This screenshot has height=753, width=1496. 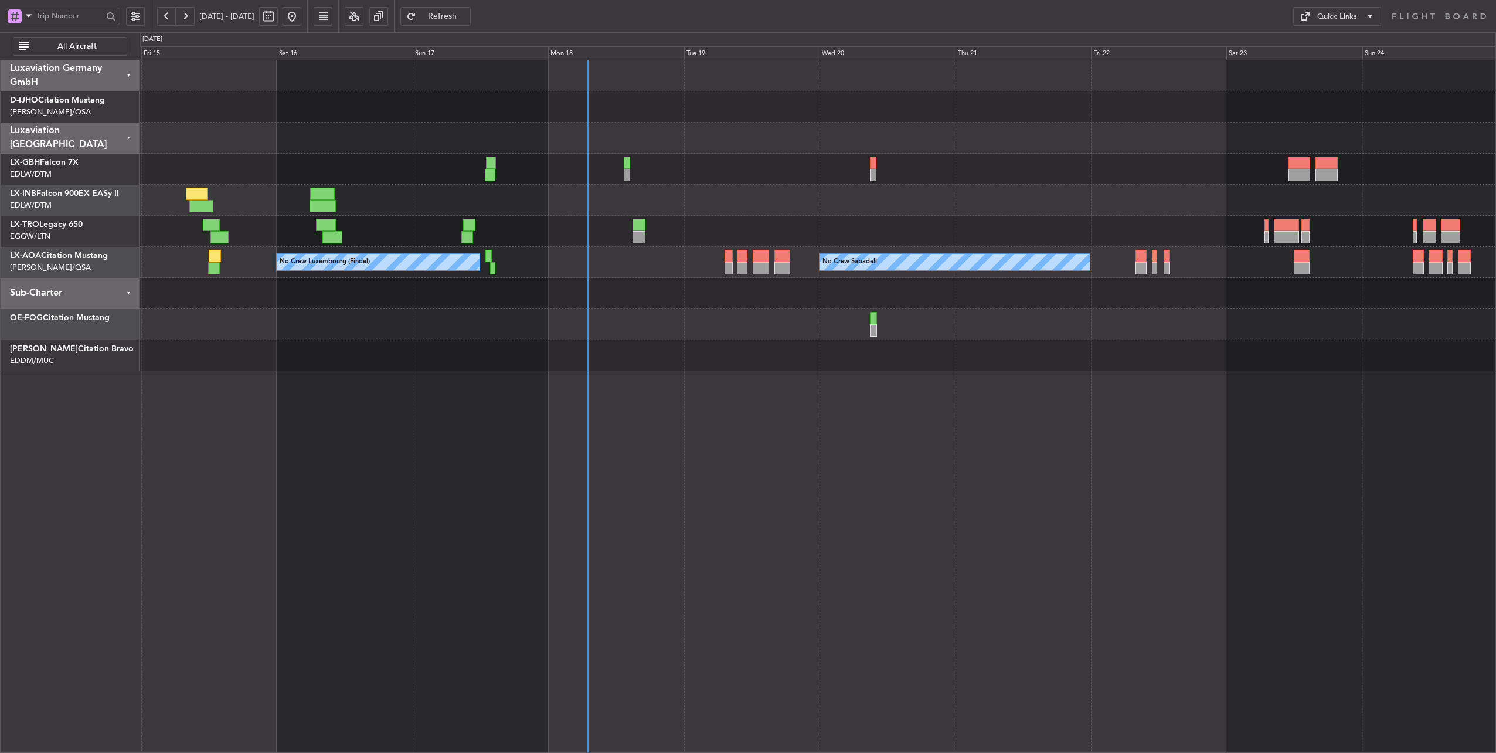 I want to click on a: D-IJHOCitation Mustang, so click(x=57, y=100).